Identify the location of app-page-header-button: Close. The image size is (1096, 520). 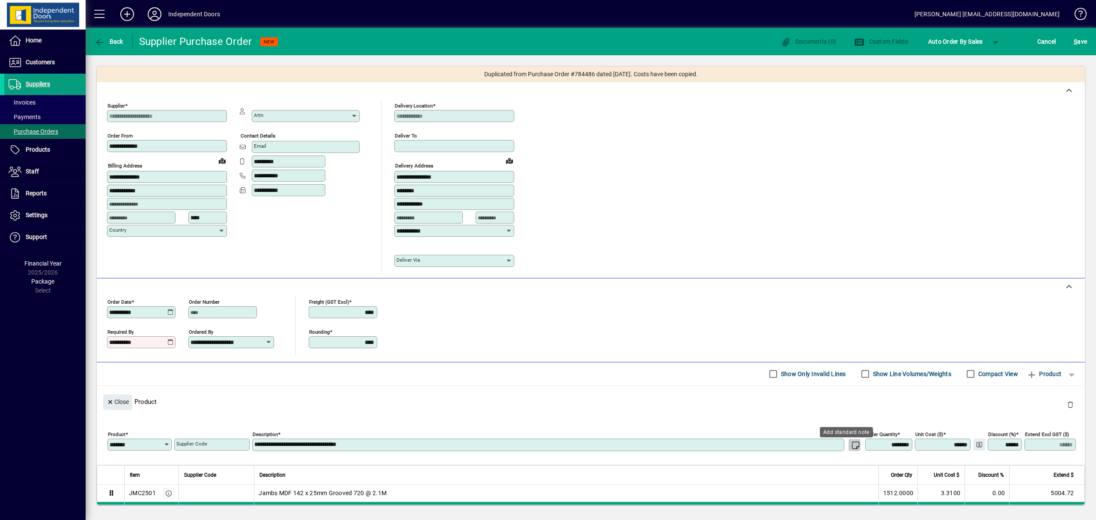
(118, 401).